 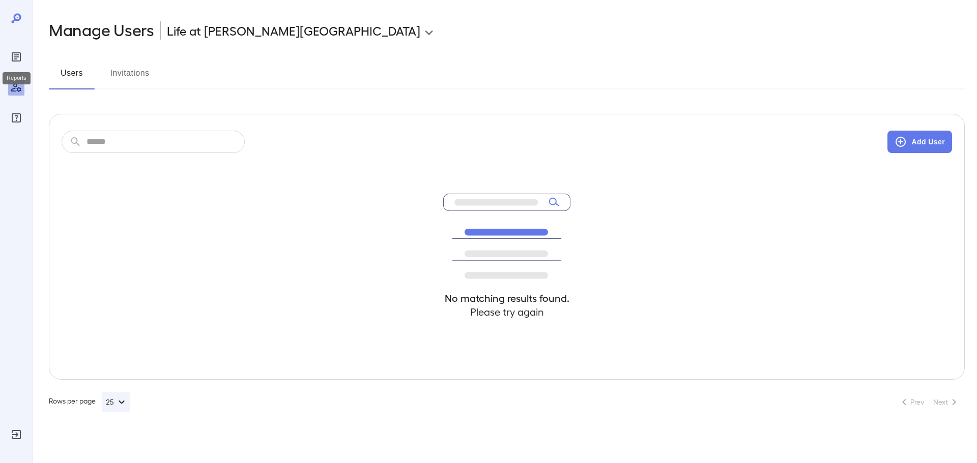 I want to click on h4: No matching results found., so click(x=507, y=298).